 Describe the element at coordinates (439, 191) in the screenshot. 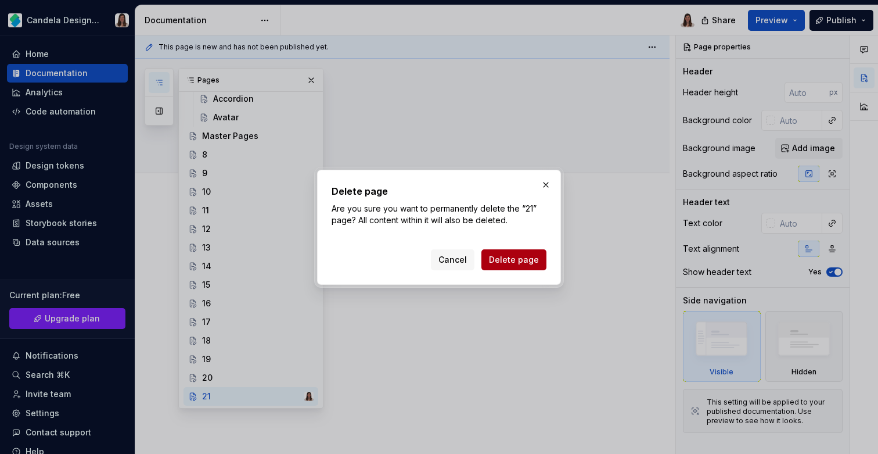

I see `h2: Delete page` at that location.